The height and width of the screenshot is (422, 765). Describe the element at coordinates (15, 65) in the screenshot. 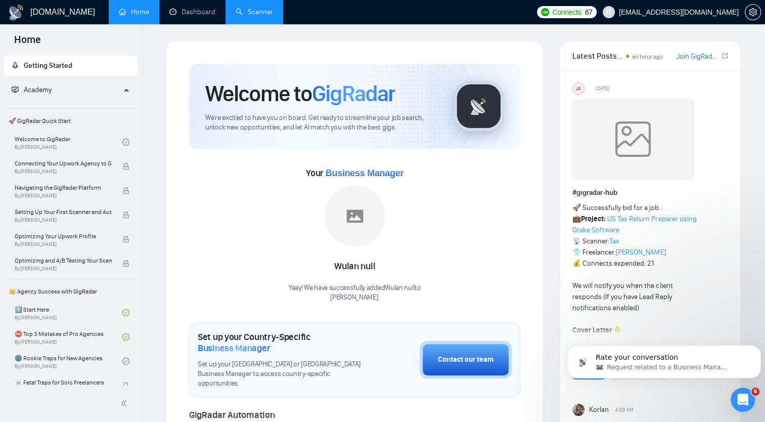

I see `span: rocket` at that location.